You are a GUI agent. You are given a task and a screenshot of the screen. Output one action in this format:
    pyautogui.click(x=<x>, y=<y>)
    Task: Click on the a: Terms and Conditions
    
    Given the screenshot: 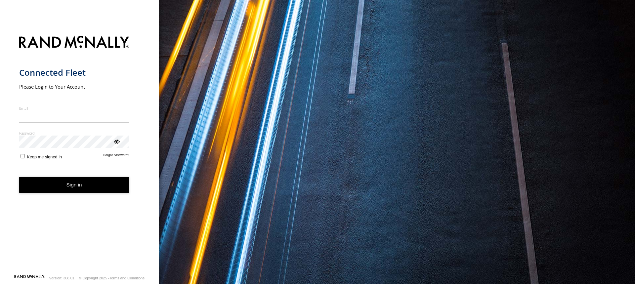 What is the action you would take?
    pyautogui.click(x=127, y=278)
    